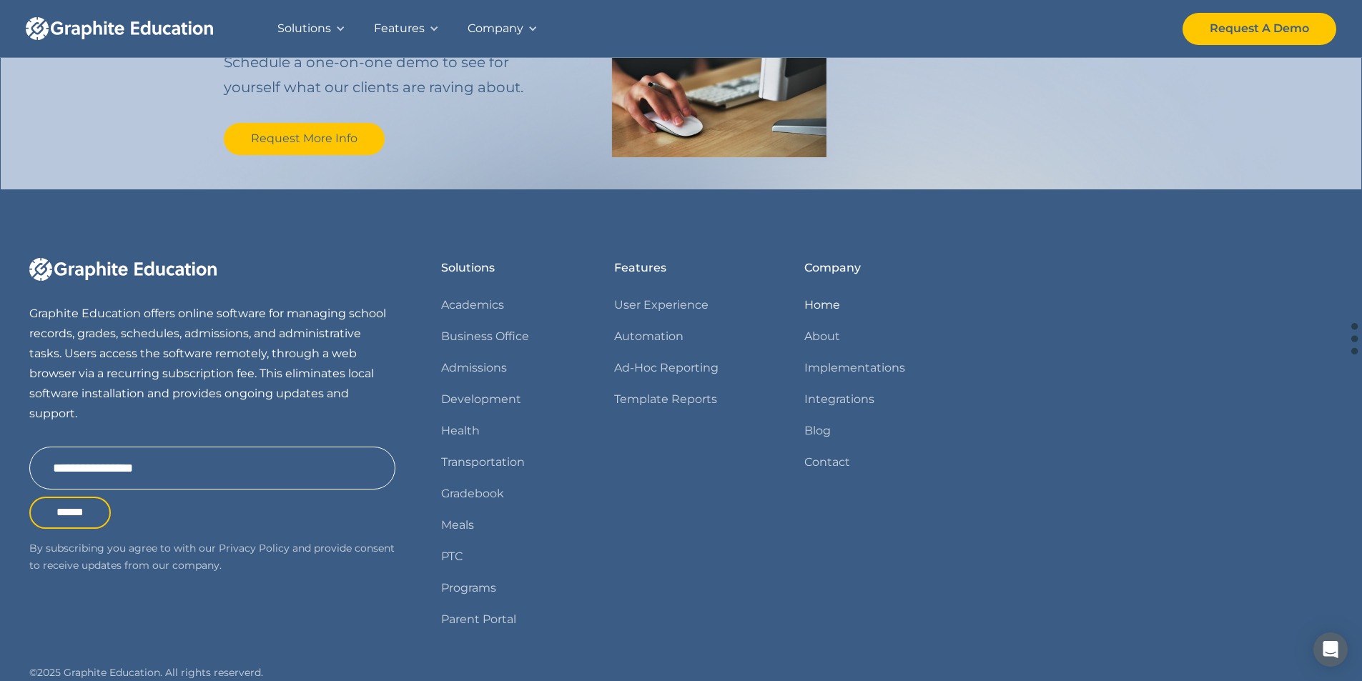  Describe the element at coordinates (458, 526) in the screenshot. I see `a: Meals` at that location.